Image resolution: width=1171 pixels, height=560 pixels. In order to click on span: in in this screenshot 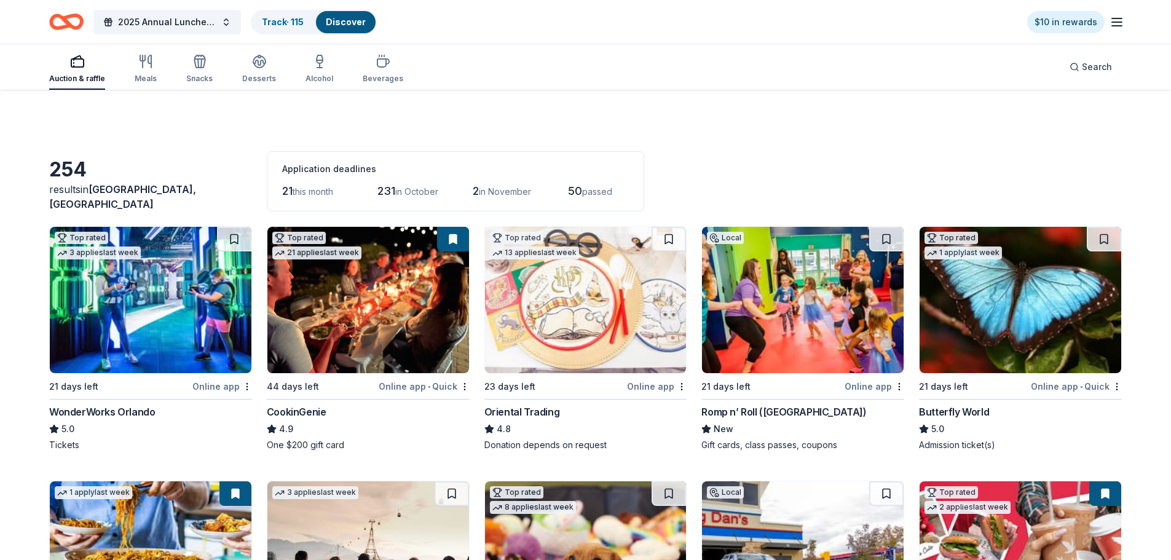, I will do `click(122, 197)`.